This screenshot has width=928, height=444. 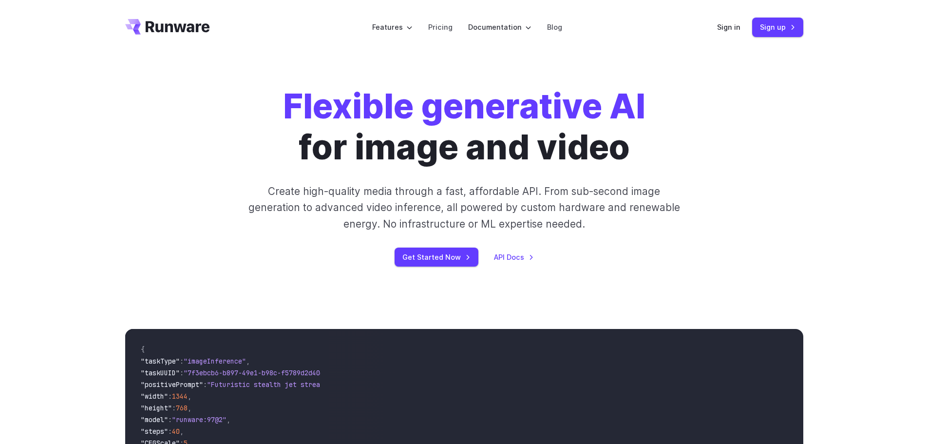 I want to click on a: Get Started Now, so click(x=437, y=257).